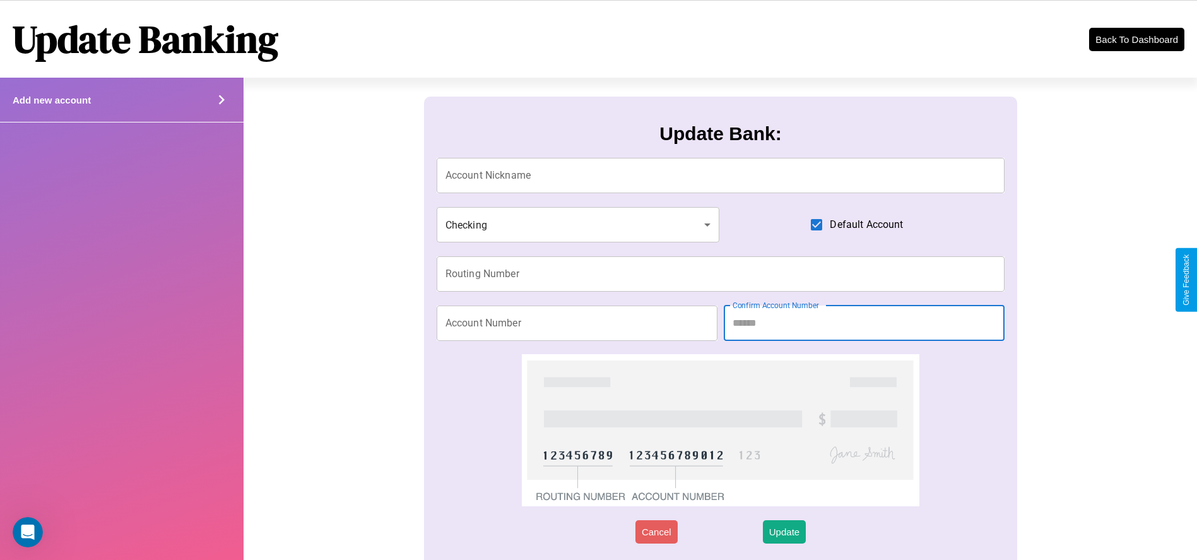 The height and width of the screenshot is (560, 1197). Describe the element at coordinates (775, 305) in the screenshot. I see `label: Confirm Account Number` at that location.